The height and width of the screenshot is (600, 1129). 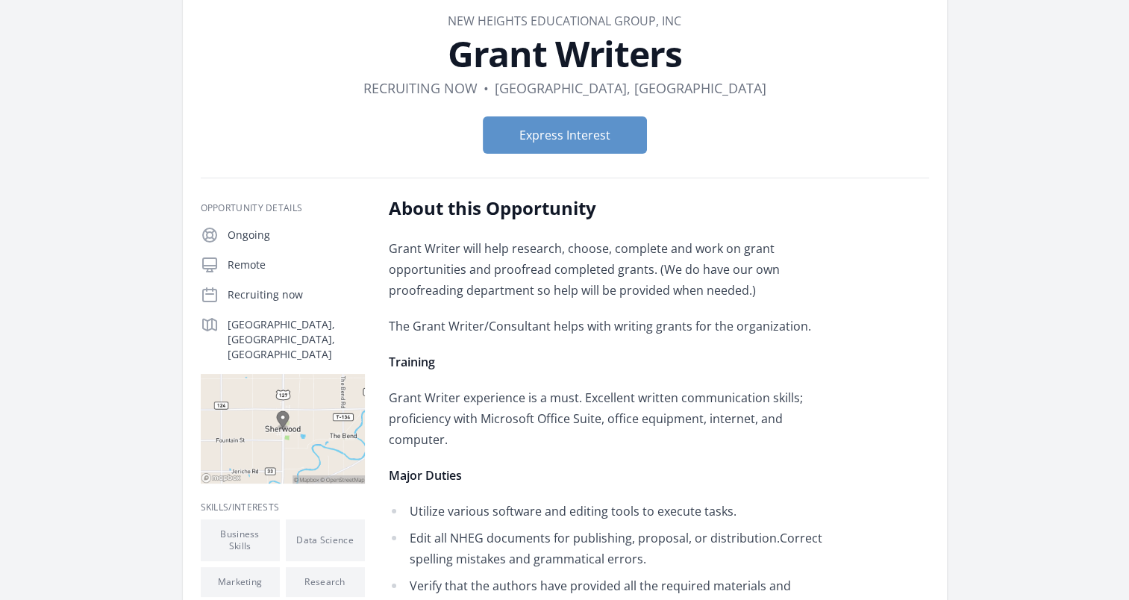 I want to click on a: New Heights Educational Group, Inc, so click(x=564, y=21).